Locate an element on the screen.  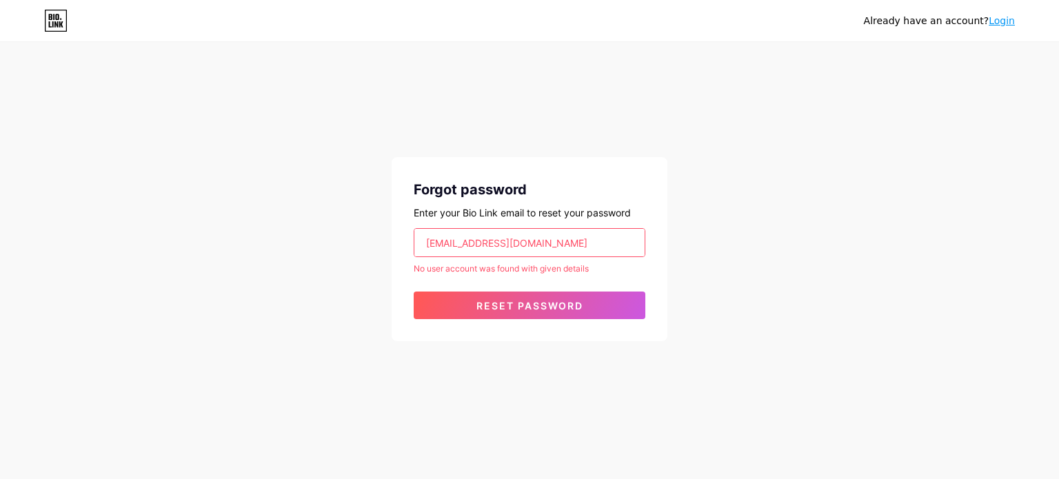
div: Forgot password is located at coordinates (529, 190).